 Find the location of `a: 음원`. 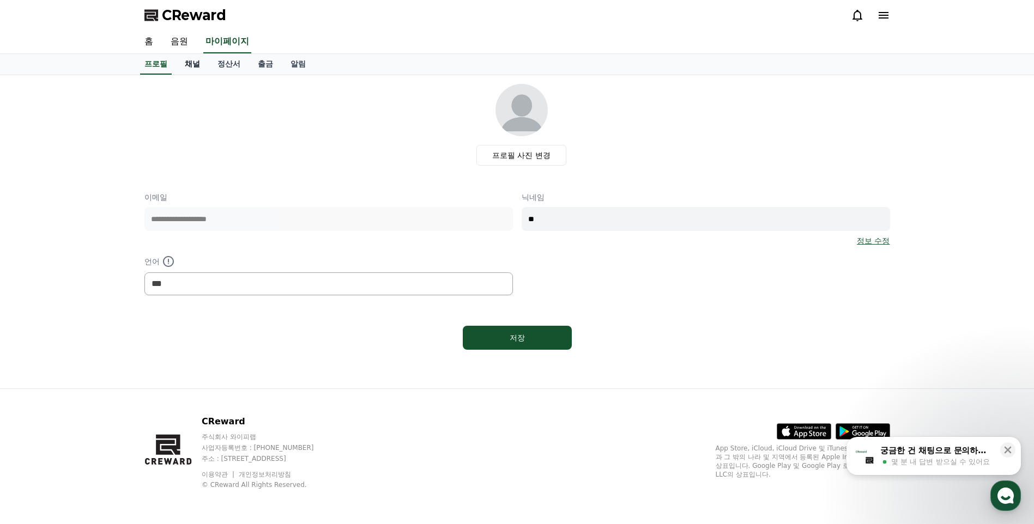

a: 음원 is located at coordinates (179, 42).